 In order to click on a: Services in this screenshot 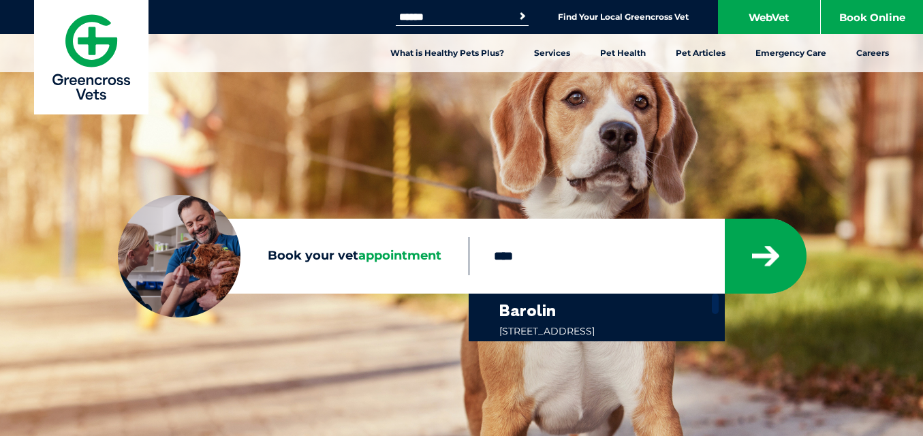, I will do `click(552, 53)`.